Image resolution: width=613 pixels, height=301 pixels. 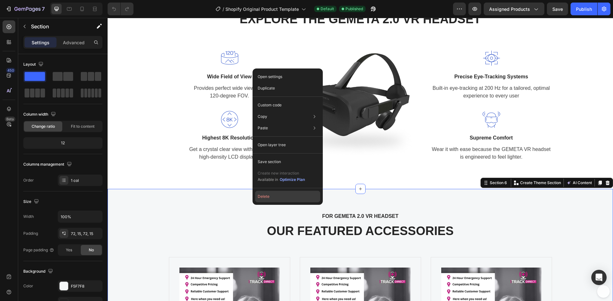 I want to click on p: Section, so click(x=57, y=26).